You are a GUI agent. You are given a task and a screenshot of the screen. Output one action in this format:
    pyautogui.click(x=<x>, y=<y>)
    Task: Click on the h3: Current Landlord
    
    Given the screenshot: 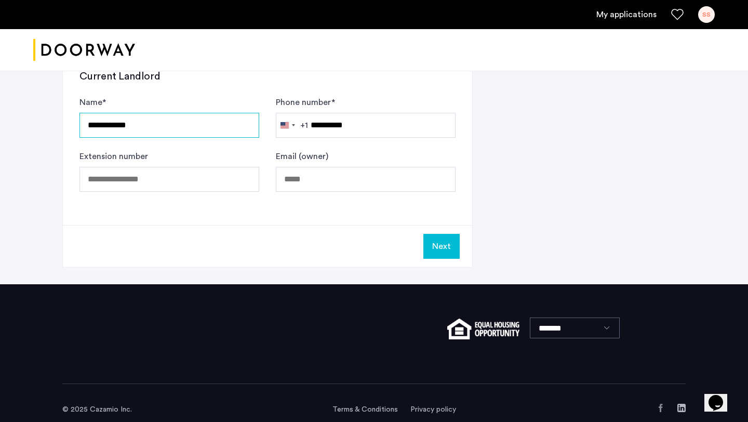 What is the action you would take?
    pyautogui.click(x=267, y=76)
    